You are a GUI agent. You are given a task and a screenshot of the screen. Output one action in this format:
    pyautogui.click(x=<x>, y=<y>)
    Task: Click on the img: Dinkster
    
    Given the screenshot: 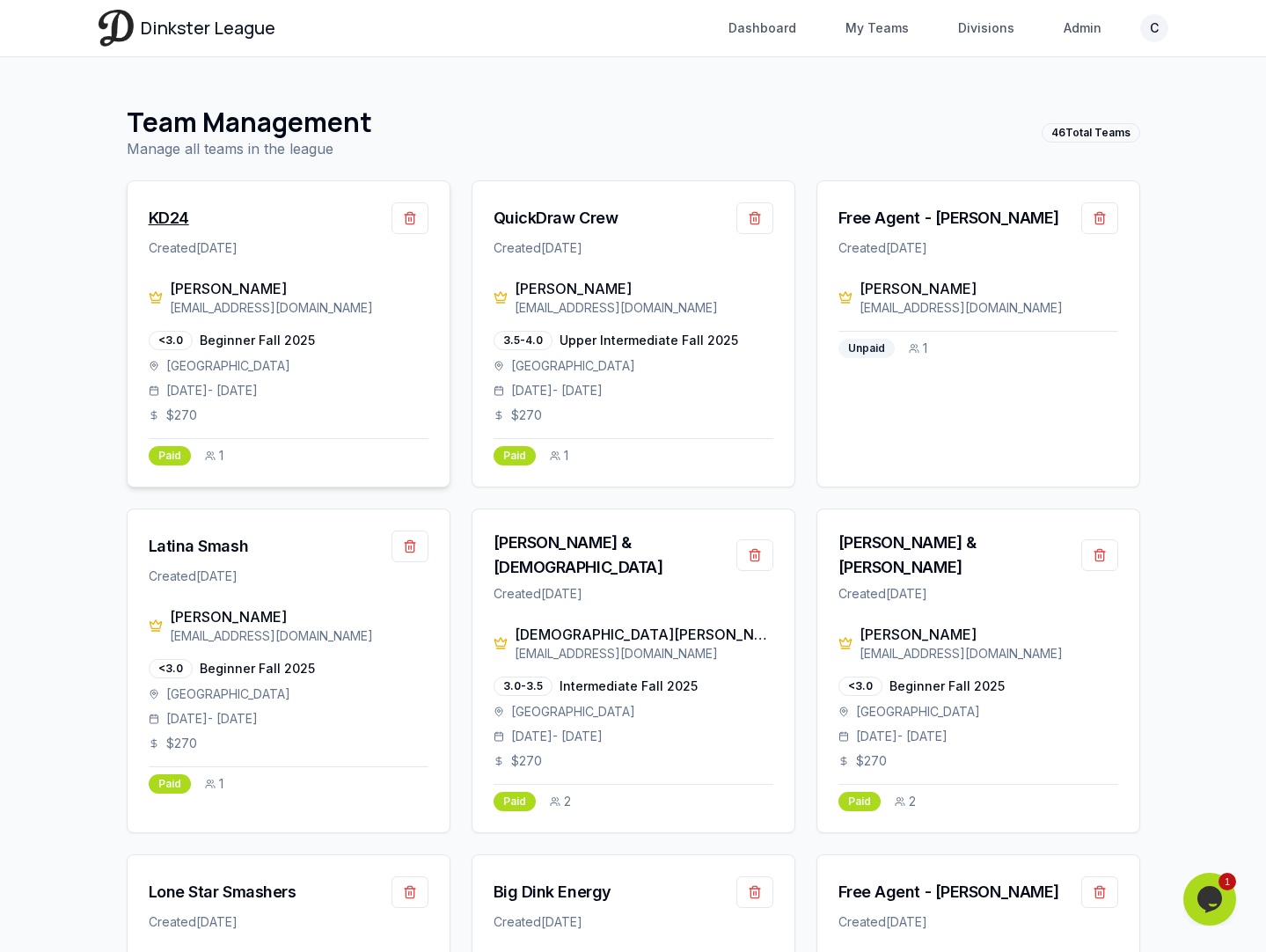 What is the action you would take?
    pyautogui.click(x=116, y=28)
    